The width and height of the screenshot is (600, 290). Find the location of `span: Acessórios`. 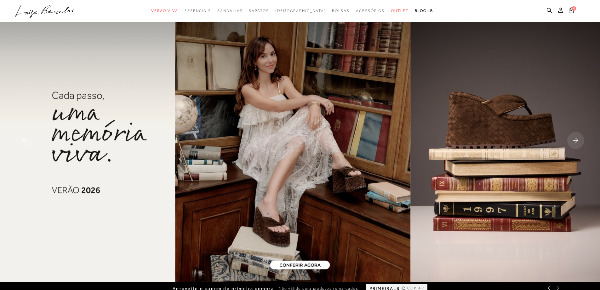

span: Acessórios is located at coordinates (370, 11).